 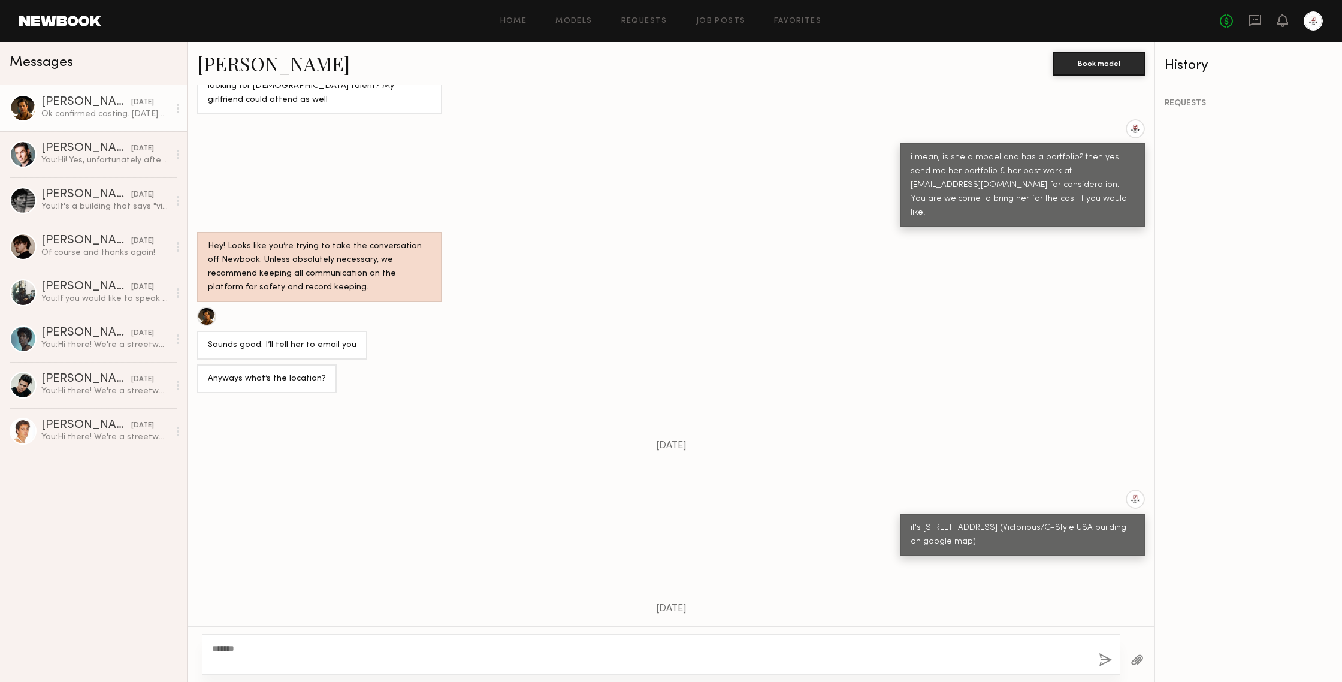 What do you see at coordinates (1099, 62) in the screenshot?
I see `a: Book model` at bounding box center [1099, 62].